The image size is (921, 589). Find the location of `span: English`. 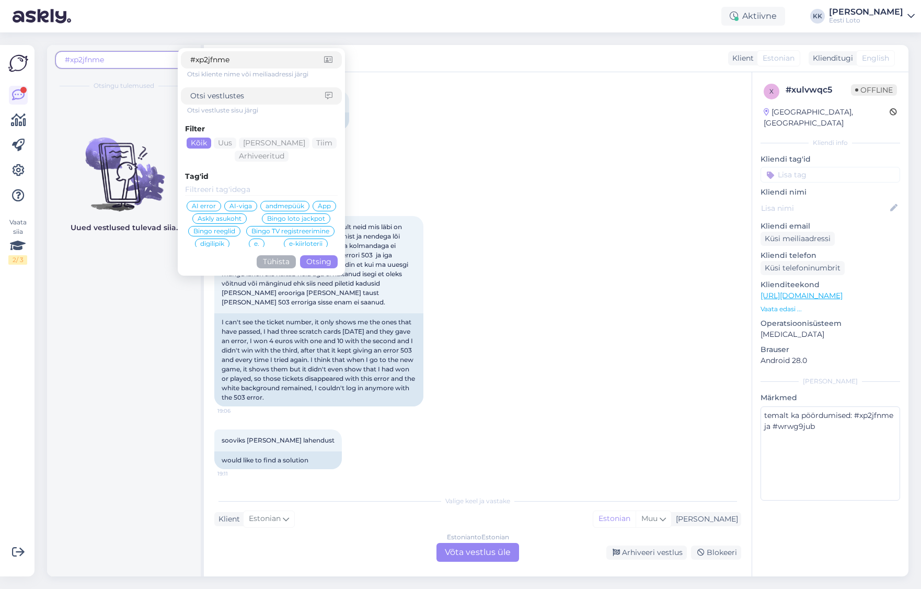

span: English is located at coordinates (876, 58).